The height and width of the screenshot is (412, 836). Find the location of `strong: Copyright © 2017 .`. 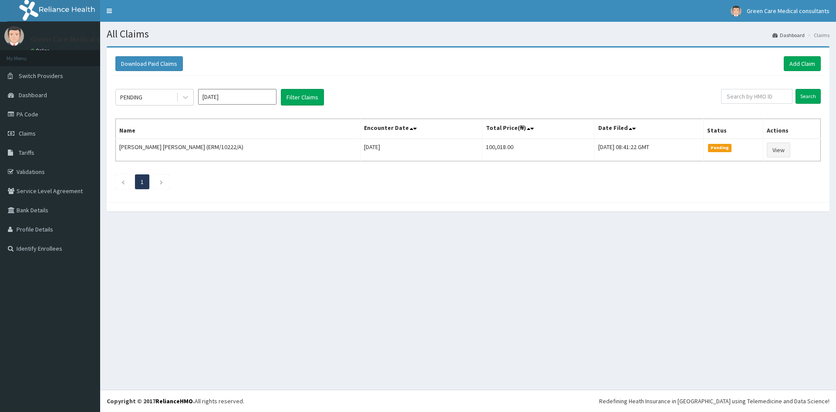

strong: Copyright © 2017 . is located at coordinates (151, 401).